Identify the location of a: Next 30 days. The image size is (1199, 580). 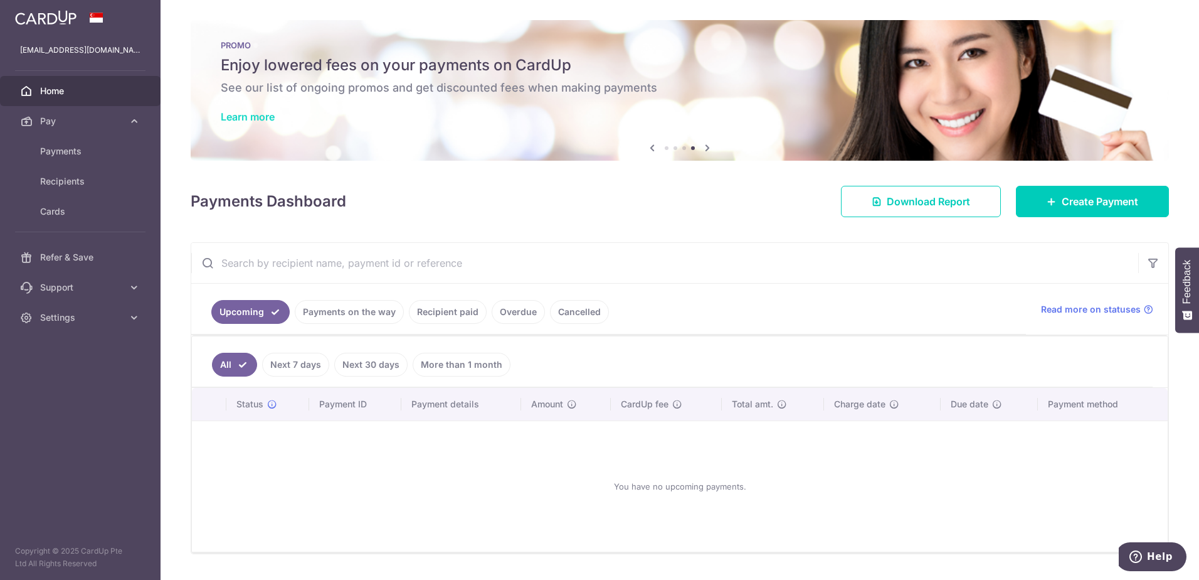
(371, 364).